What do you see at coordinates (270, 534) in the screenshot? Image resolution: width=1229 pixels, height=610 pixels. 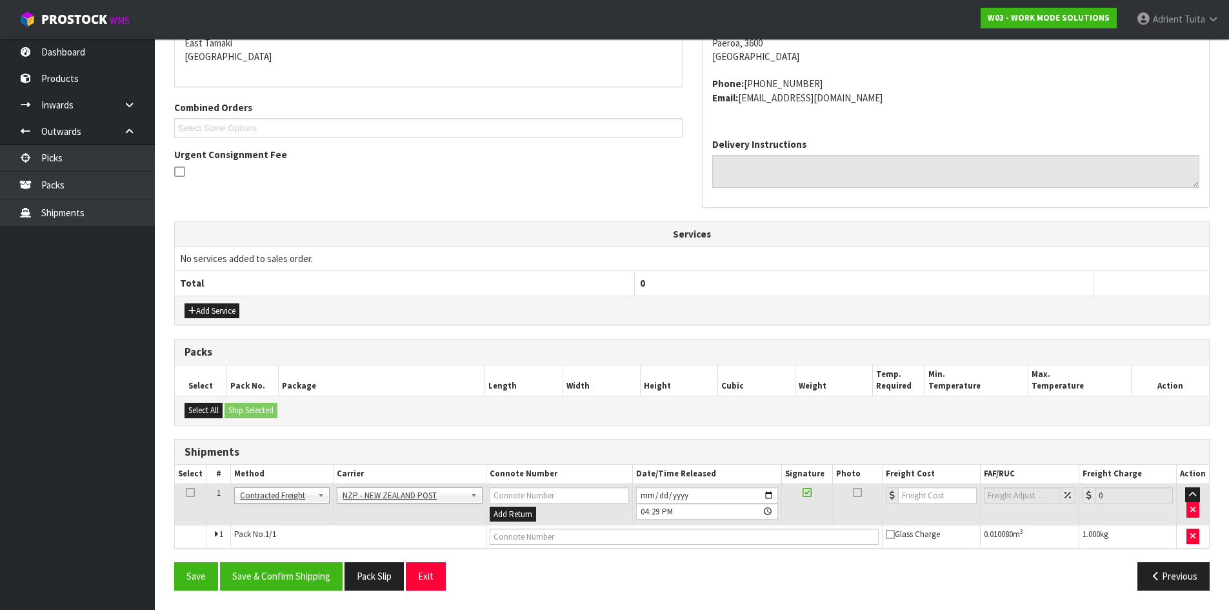 I see `span: 1/1` at bounding box center [270, 534].